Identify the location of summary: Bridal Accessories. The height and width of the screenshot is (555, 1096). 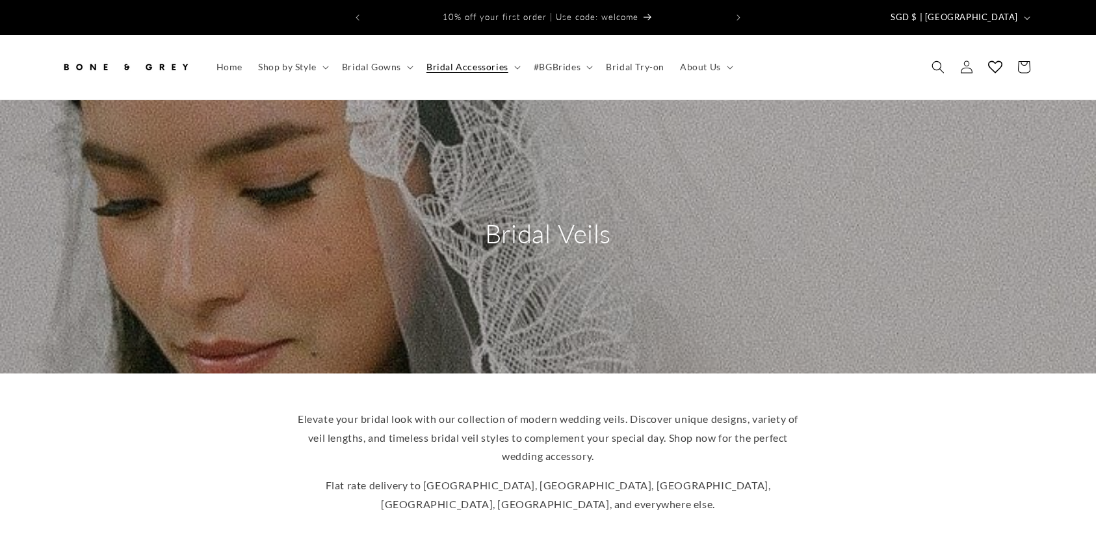
(472, 67).